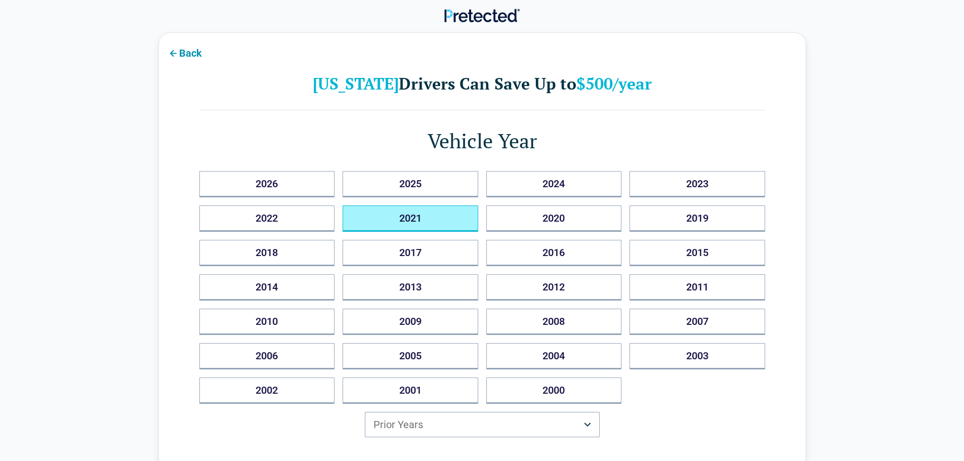 Image resolution: width=964 pixels, height=461 pixels. Describe the element at coordinates (482, 84) in the screenshot. I see `h2: Drivers Can Save Up to` at that location.